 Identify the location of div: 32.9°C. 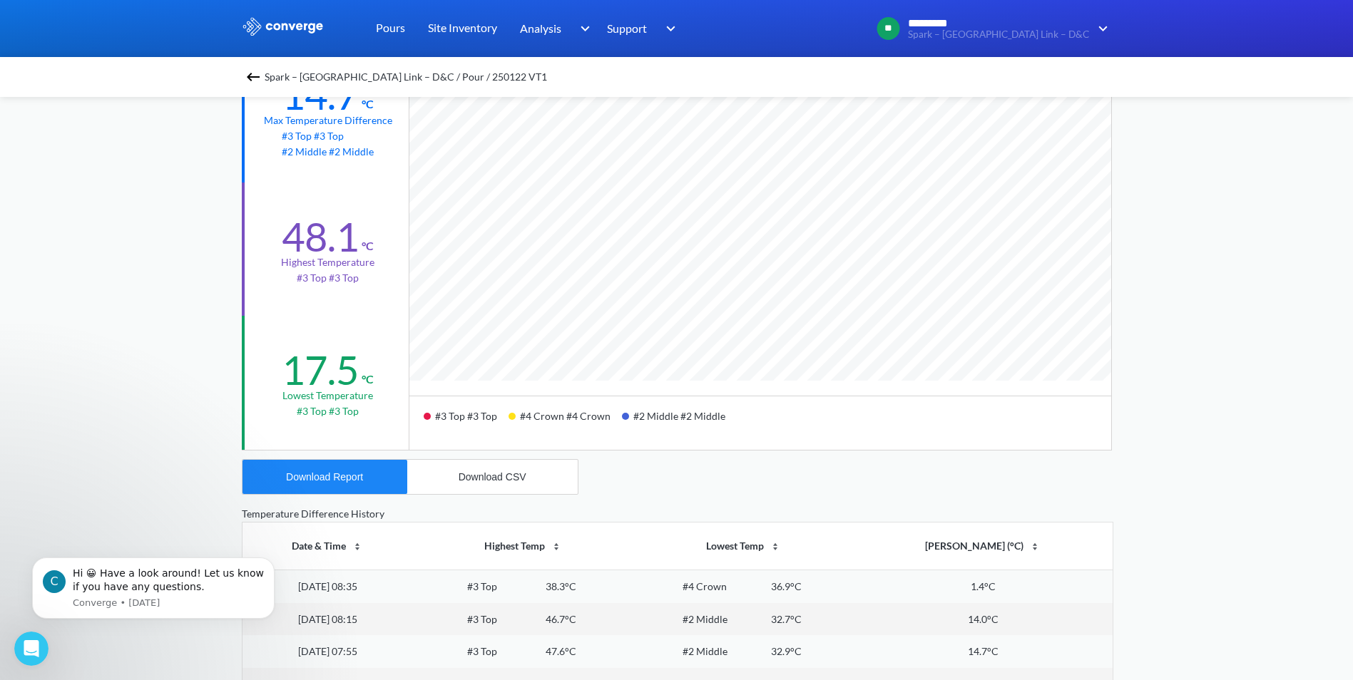
(786, 652).